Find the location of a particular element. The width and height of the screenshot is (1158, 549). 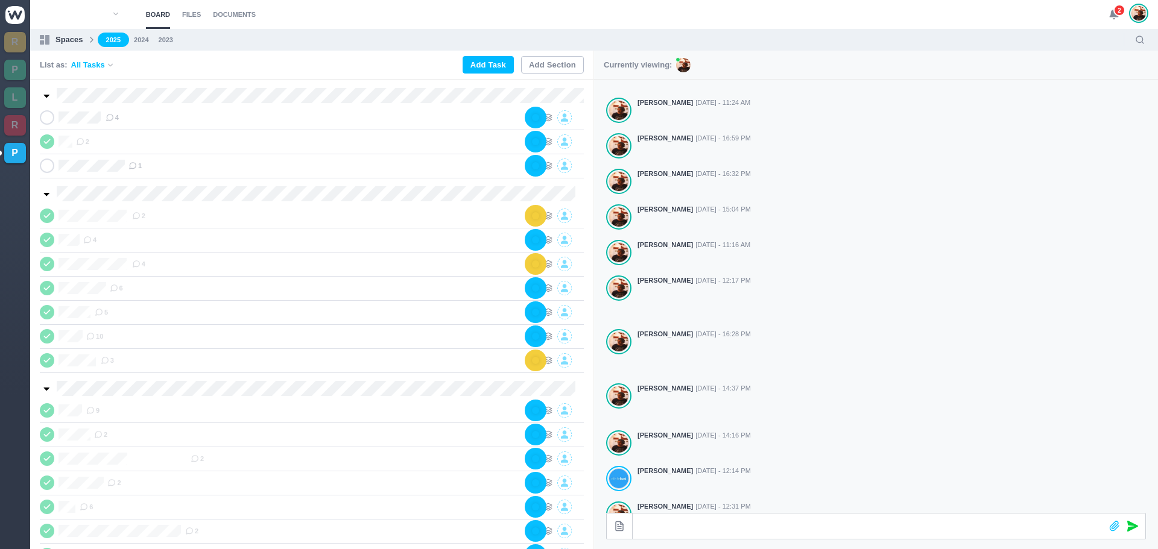

p: Spaces is located at coordinates (69, 40).